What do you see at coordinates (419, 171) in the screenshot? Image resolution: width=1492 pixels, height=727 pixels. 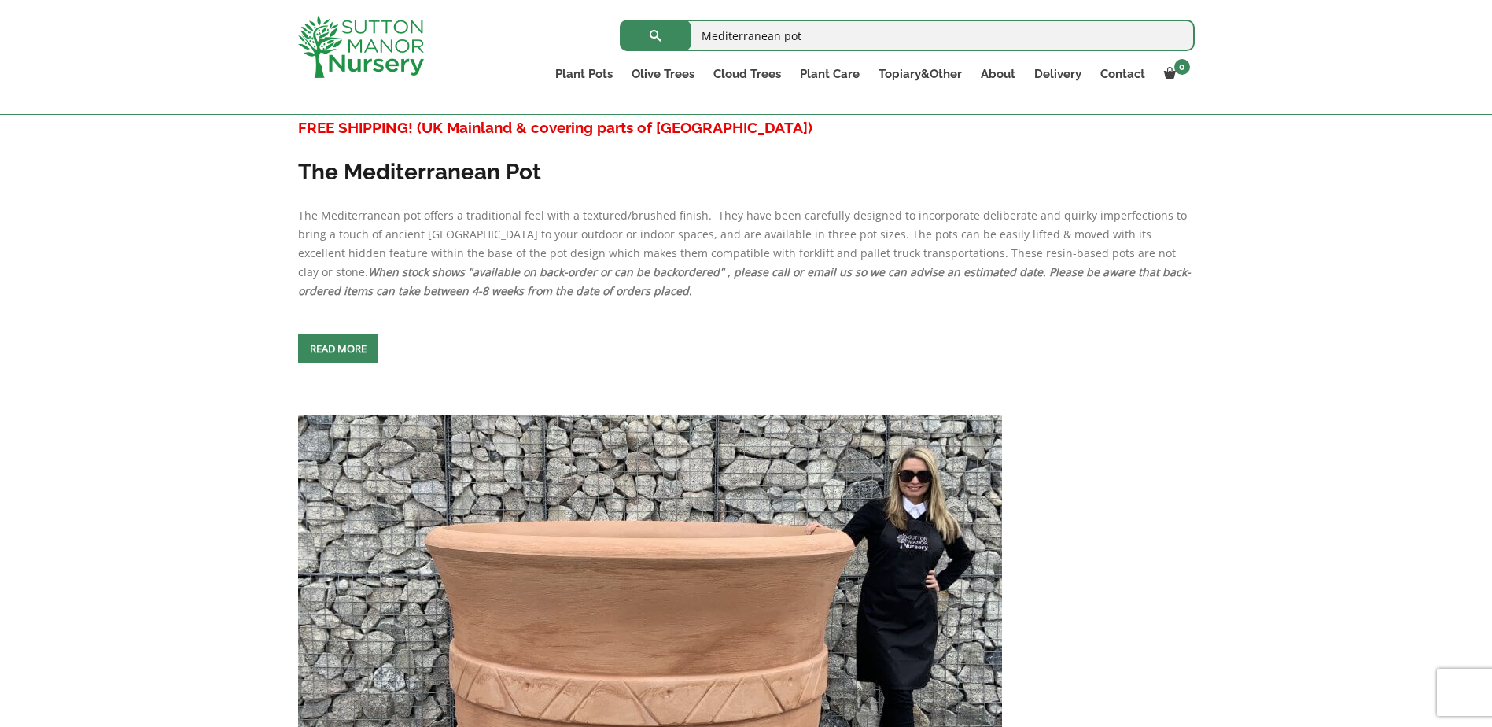 I see `strong: The Mediterranean Pot` at bounding box center [419, 171].